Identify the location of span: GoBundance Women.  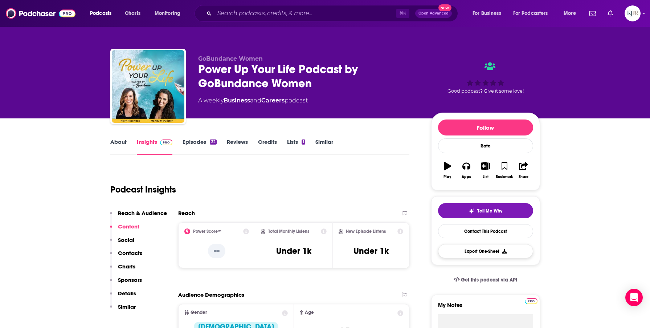
(231, 58).